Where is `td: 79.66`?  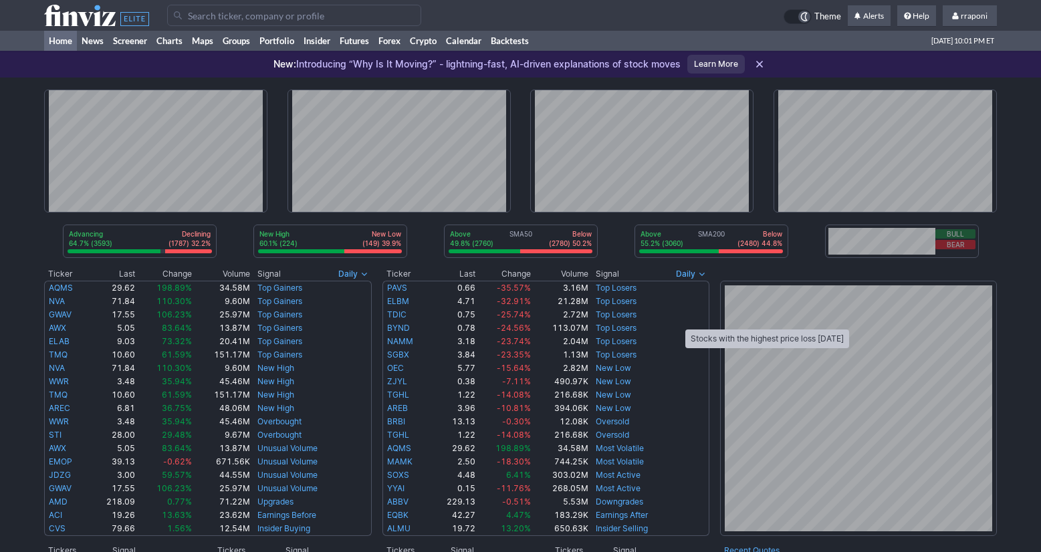
td: 79.66 is located at coordinates (113, 529).